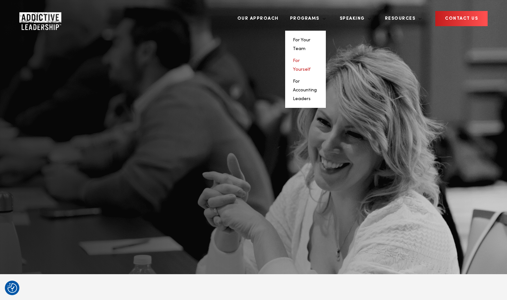 The image size is (507, 300). I want to click on a: For Yourself, so click(301, 65).